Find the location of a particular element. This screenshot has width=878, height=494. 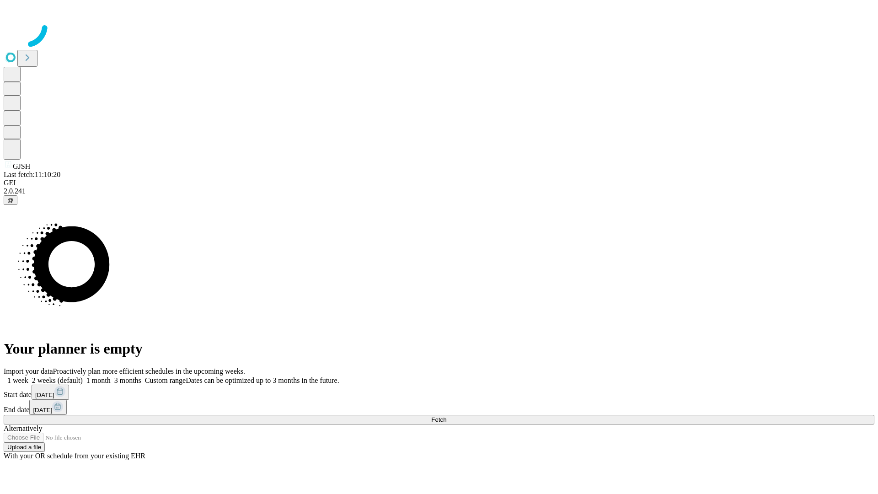

span: Dates can be optimized up to 3 months in the future. is located at coordinates (262, 380).